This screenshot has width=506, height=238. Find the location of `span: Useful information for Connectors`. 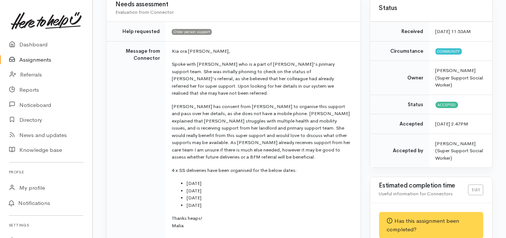

span: Useful information for Connectors is located at coordinates (415, 193).